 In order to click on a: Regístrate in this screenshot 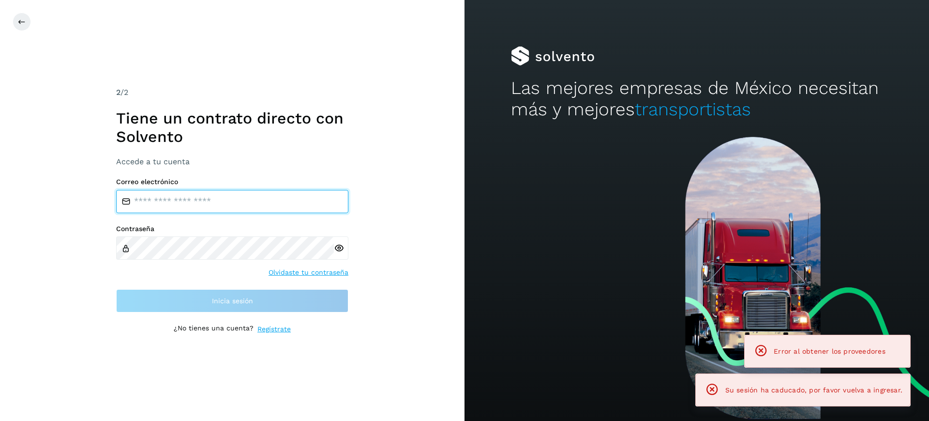, I will do `click(274, 329)`.